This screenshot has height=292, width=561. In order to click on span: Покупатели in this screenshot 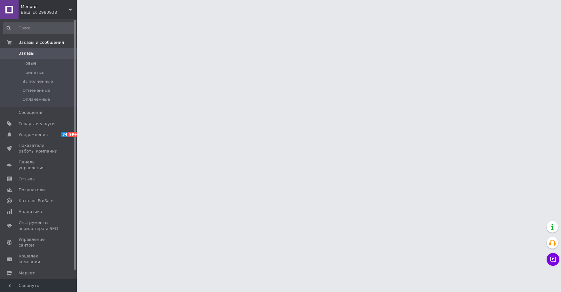, I will do `click(32, 190)`.